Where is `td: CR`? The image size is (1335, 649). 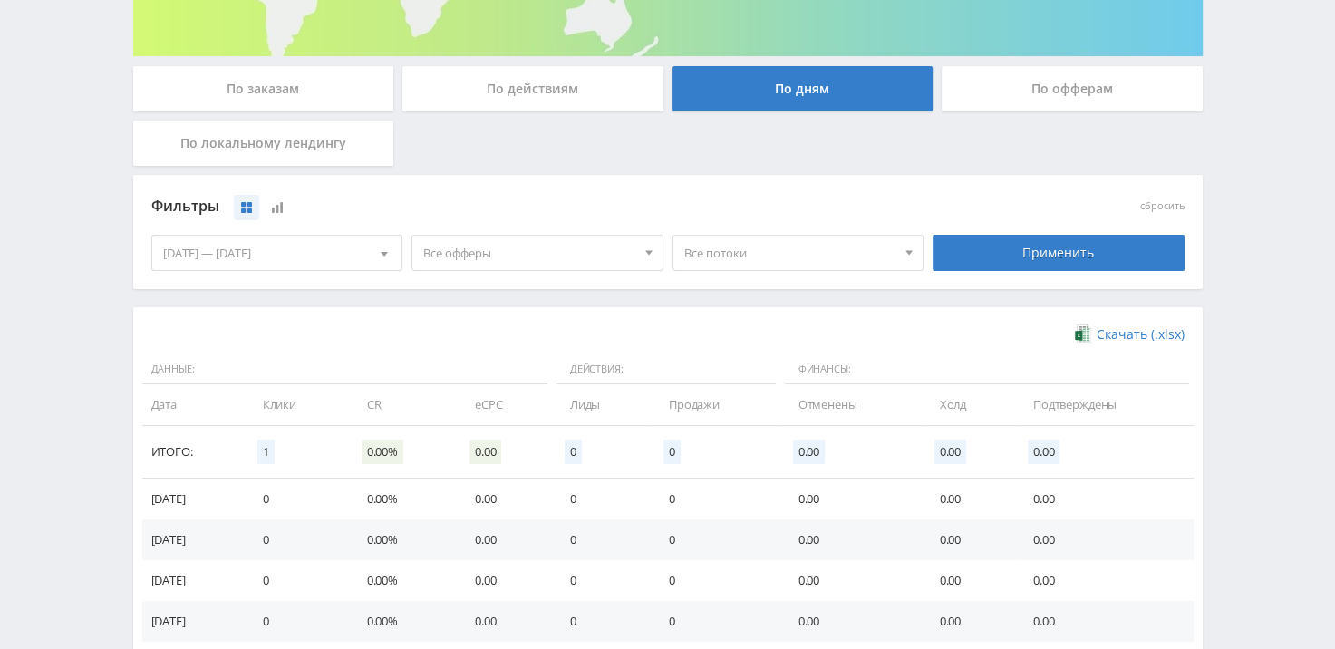 td: CR is located at coordinates (402, 404).